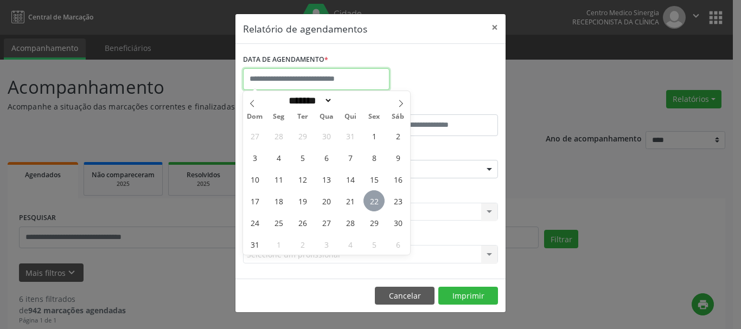 The height and width of the screenshot is (329, 741). What do you see at coordinates (305, 29) in the screenshot?
I see `h5: Relatório de agendamentos` at bounding box center [305, 29].